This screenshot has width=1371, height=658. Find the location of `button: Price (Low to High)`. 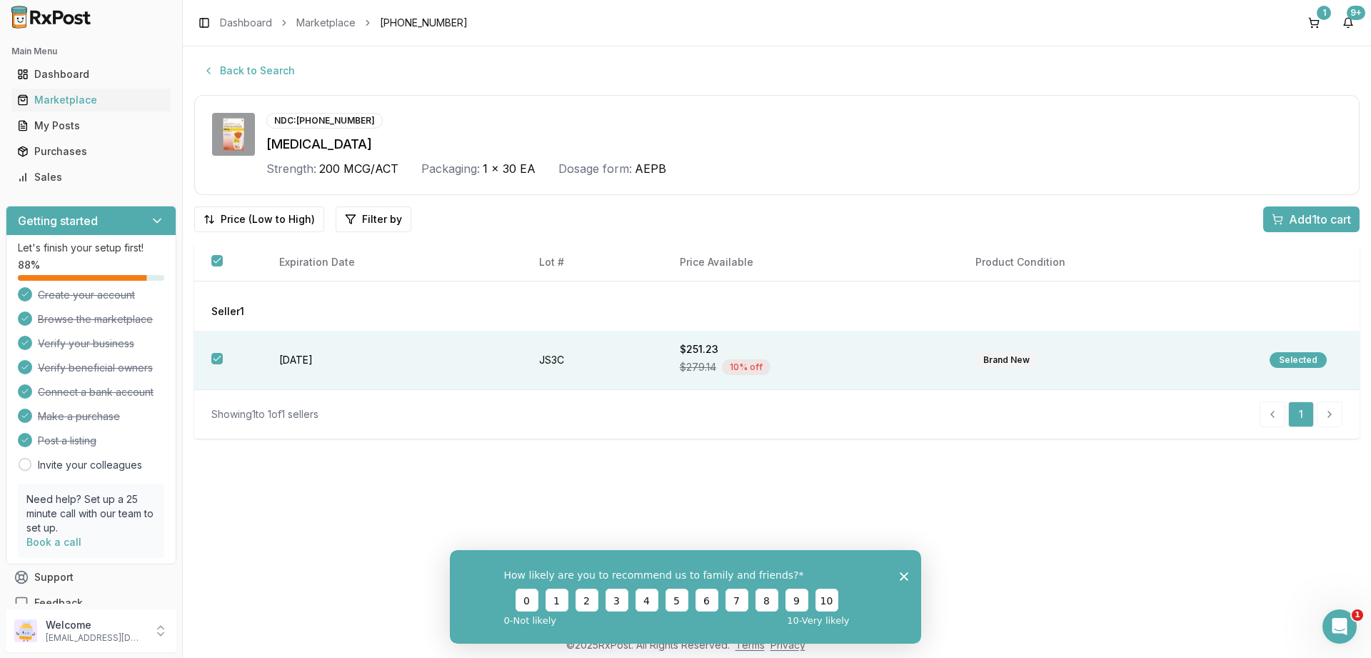

button: Price (Low to High) is located at coordinates (259, 219).